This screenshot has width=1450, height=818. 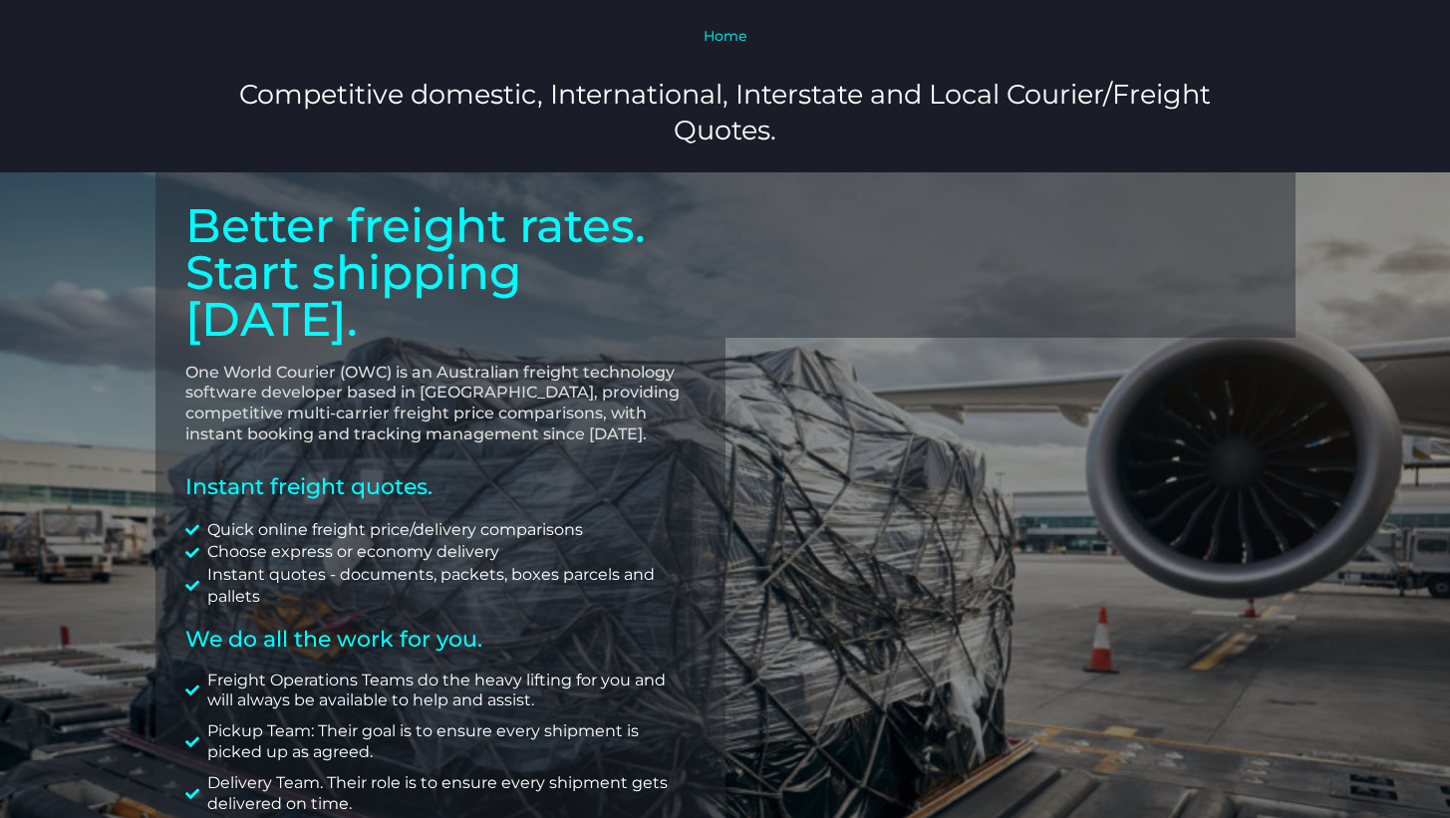 What do you see at coordinates (448, 742) in the screenshot?
I see `span: Pickup Team: Their goal is to ensure every shipment is picked up as agreed.` at bounding box center [448, 742].